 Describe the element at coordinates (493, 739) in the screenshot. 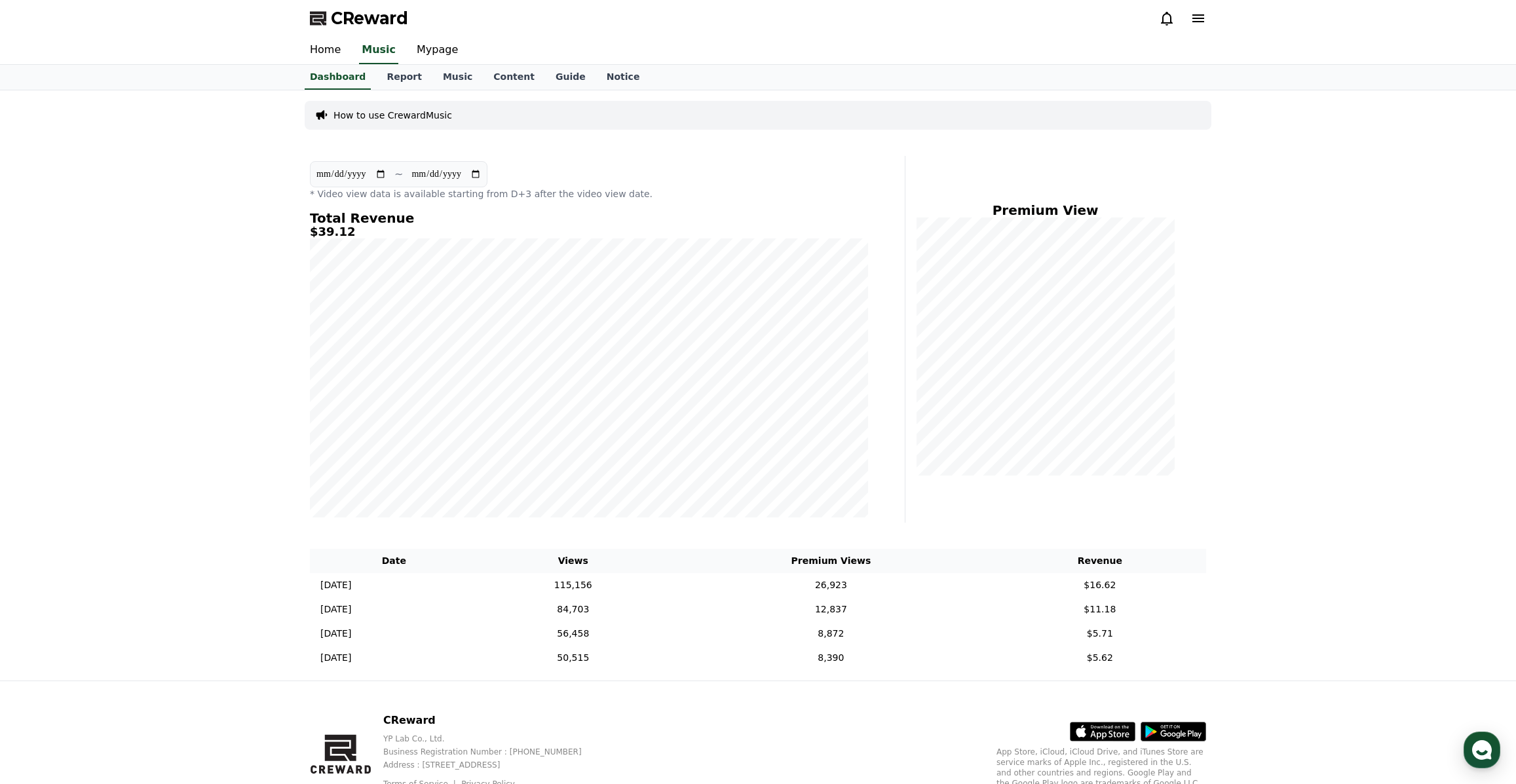

I see `p: YP Lab Co., Ltd.` at that location.